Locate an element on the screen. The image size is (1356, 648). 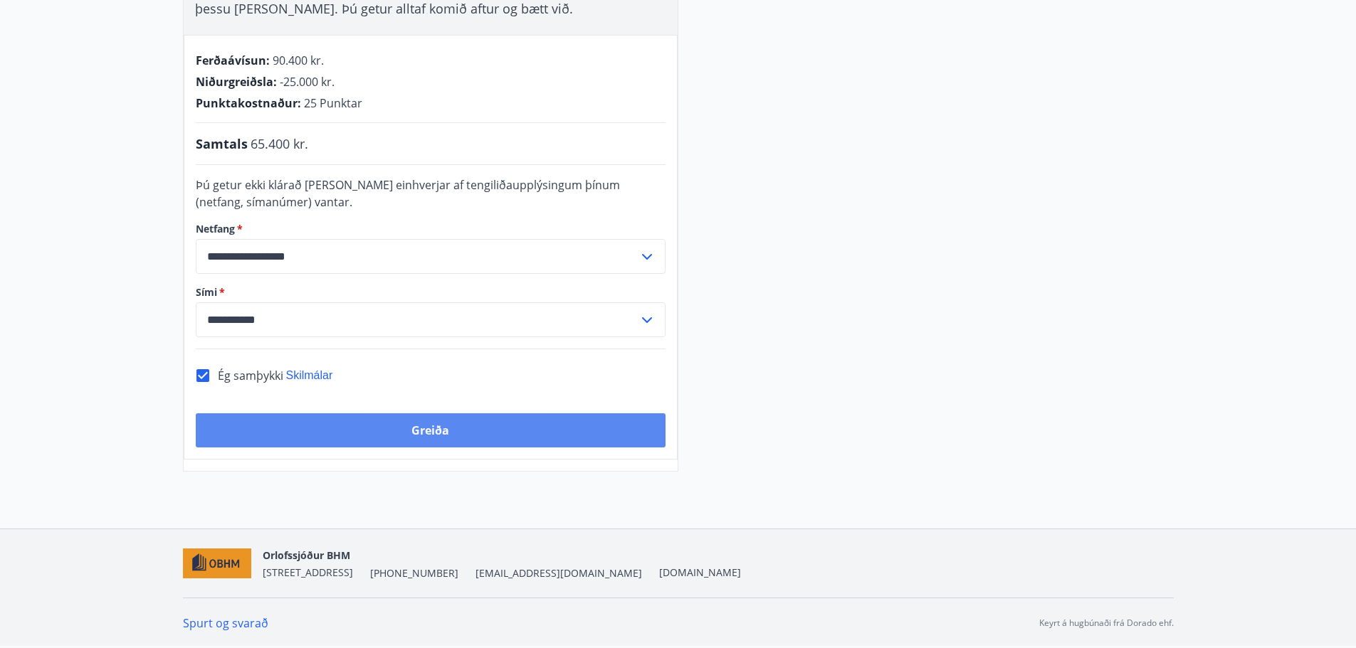
span: Niðurgreiðsla : is located at coordinates (236, 82).